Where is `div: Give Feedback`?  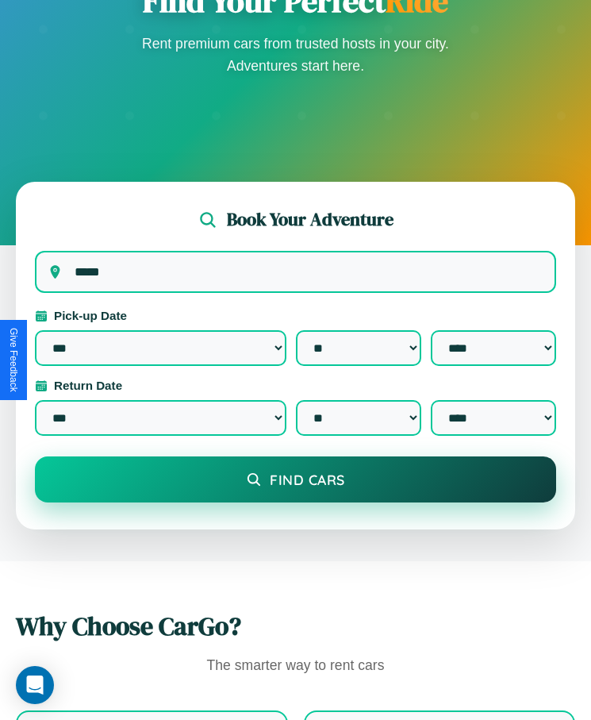
div: Give Feedback is located at coordinates (13, 360).